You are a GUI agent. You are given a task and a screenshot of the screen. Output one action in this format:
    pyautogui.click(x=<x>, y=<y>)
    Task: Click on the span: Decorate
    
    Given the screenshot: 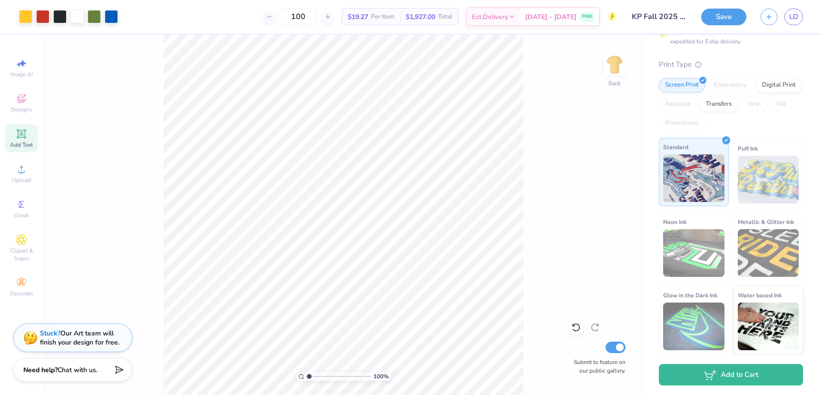 What is the action you would take?
    pyautogui.click(x=21, y=293)
    